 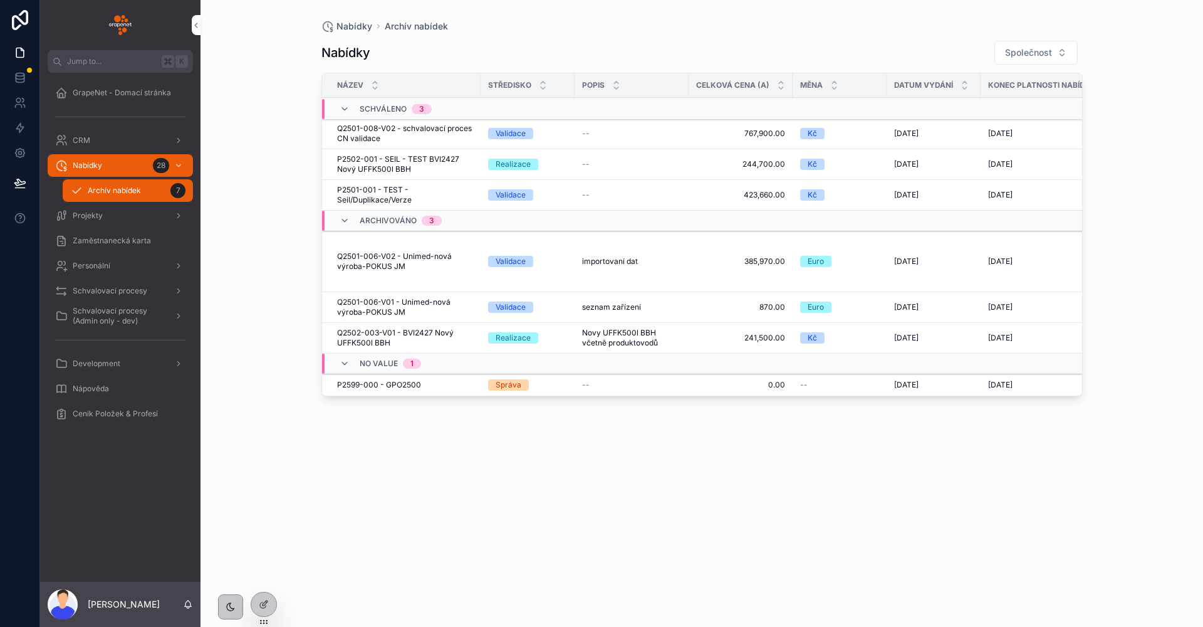 What do you see at coordinates (528, 385) in the screenshot?
I see `a: Správa` at bounding box center [528, 385].